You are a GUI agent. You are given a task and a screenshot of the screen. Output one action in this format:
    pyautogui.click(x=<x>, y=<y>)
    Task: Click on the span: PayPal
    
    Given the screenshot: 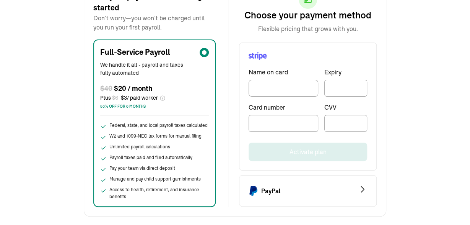 What is the action you would take?
    pyautogui.click(x=271, y=191)
    